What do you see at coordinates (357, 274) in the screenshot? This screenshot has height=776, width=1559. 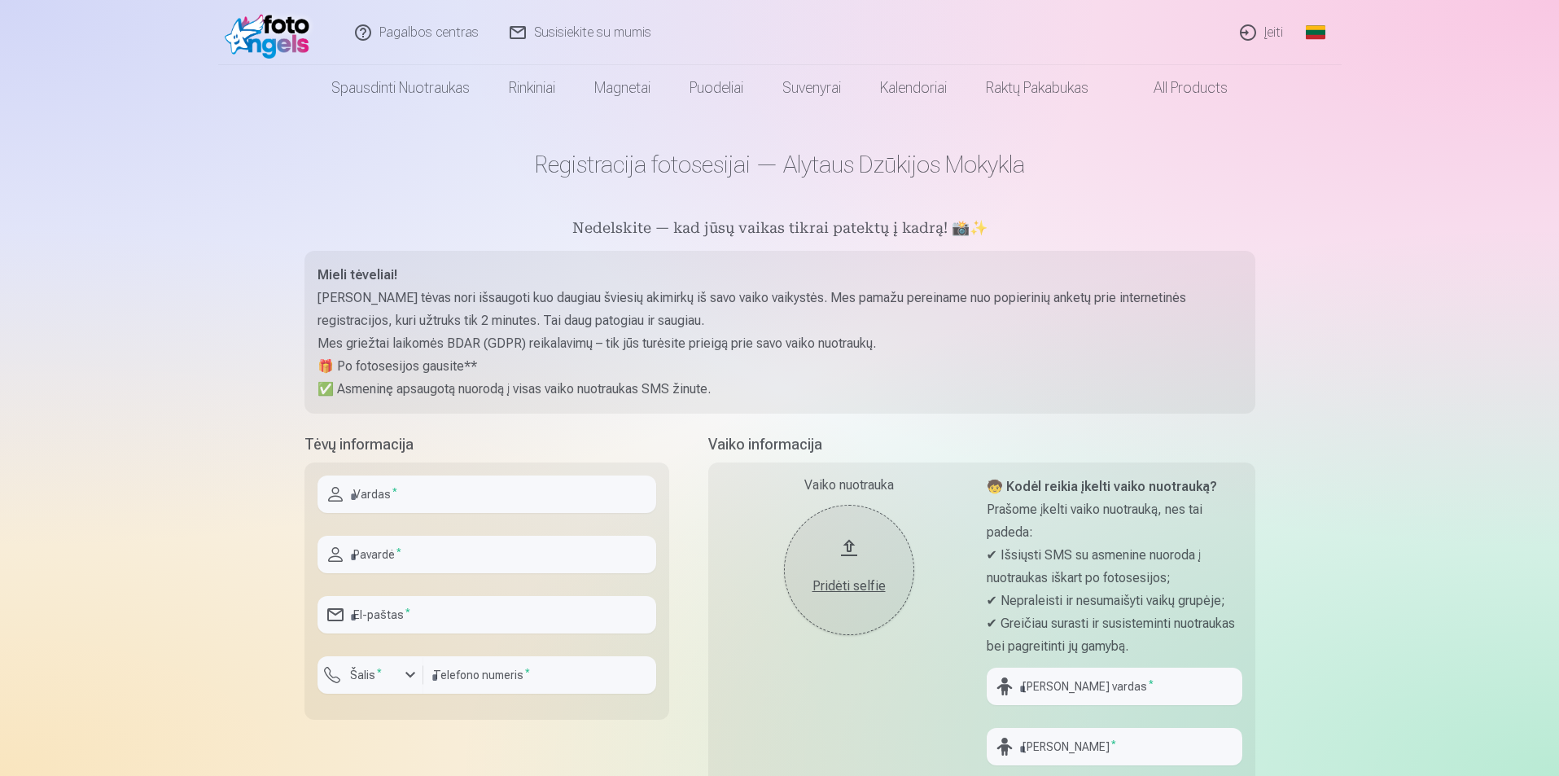 I see `strong: Mieli tėveliai!` at bounding box center [357, 274].